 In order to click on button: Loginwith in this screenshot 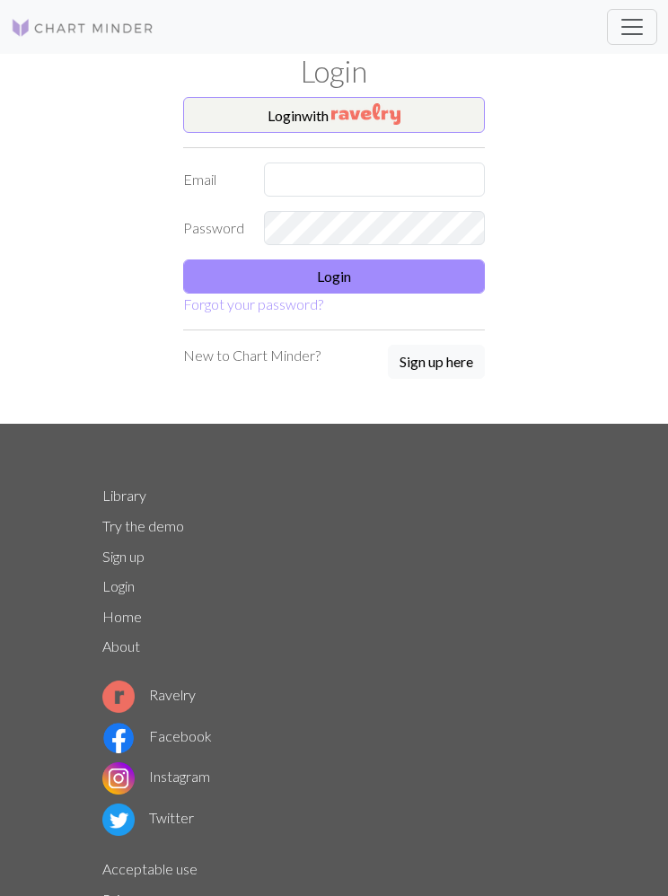, I will do `click(334, 115)`.